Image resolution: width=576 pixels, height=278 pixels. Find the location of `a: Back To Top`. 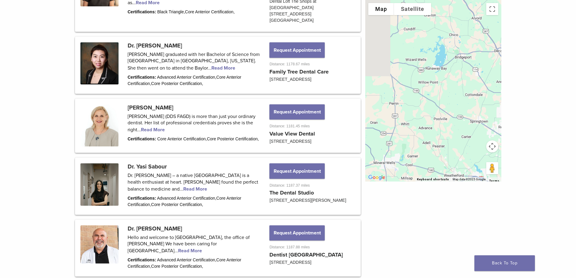

a: Back To Top is located at coordinates (505, 263).